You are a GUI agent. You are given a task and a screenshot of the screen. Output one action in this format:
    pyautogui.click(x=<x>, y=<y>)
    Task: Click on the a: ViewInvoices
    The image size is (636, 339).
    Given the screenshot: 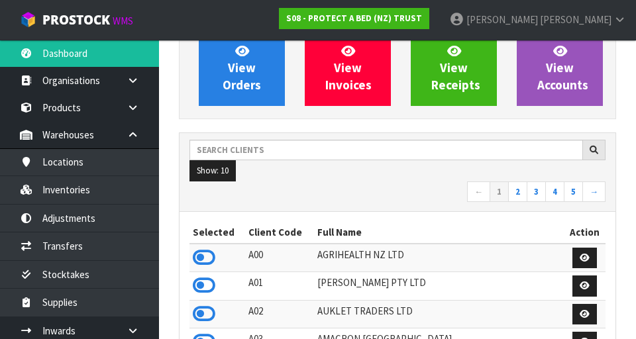 What is the action you would take?
    pyautogui.click(x=348, y=68)
    